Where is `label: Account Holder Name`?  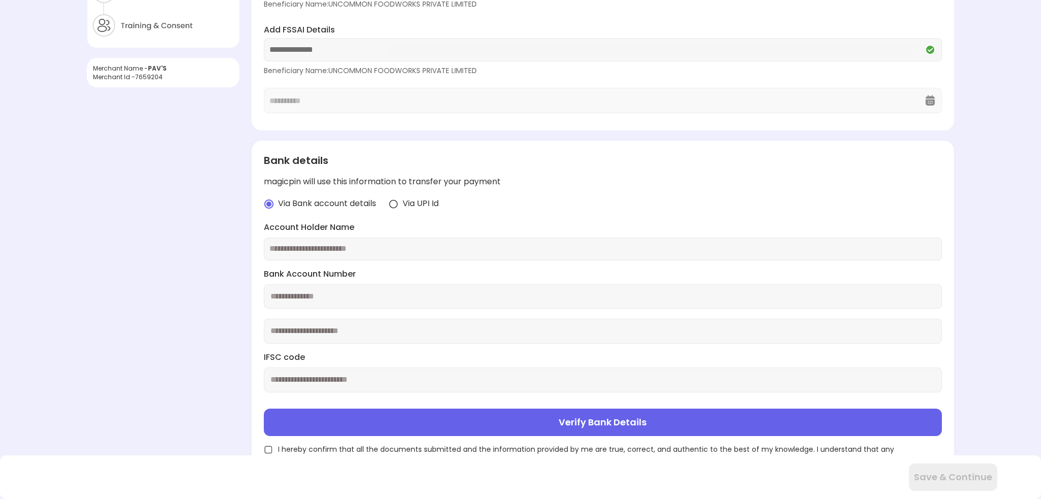 label: Account Holder Name is located at coordinates (603, 228).